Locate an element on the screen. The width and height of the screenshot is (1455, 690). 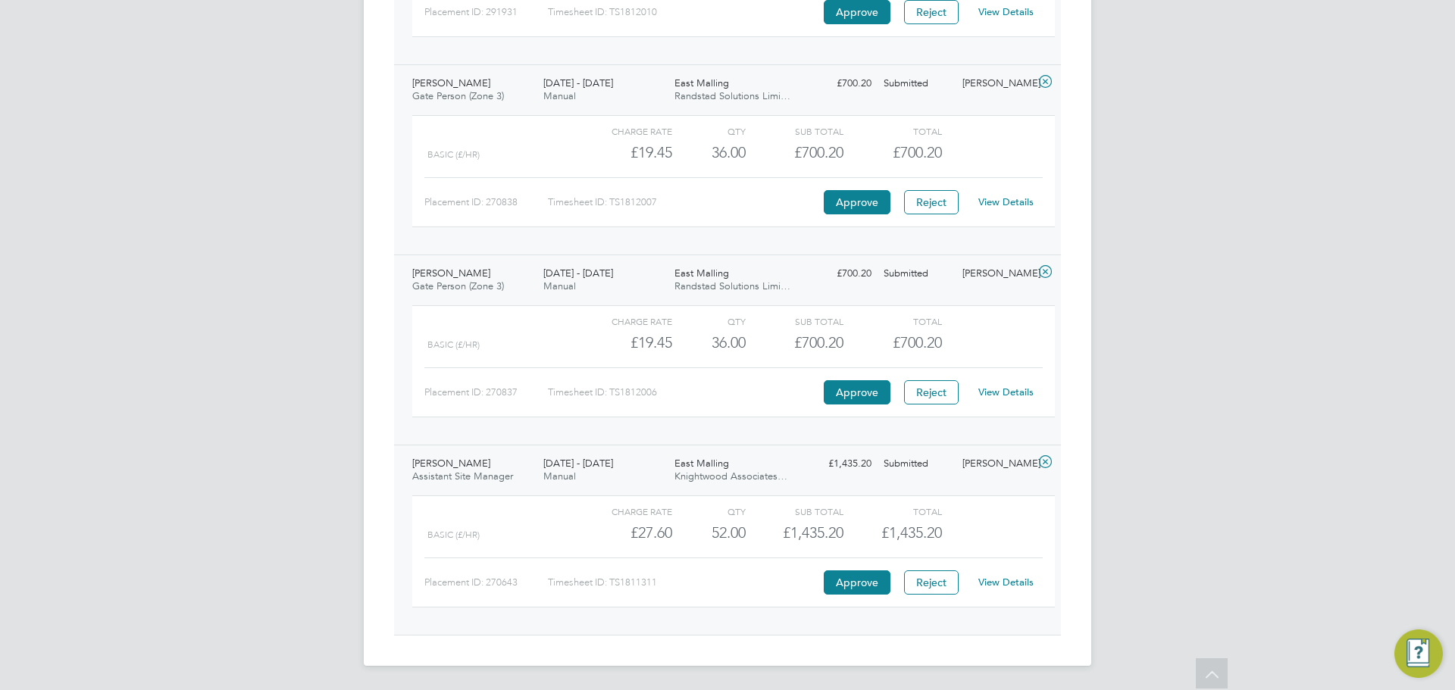
div: Placement ID: 270837 is located at coordinates (486, 393).